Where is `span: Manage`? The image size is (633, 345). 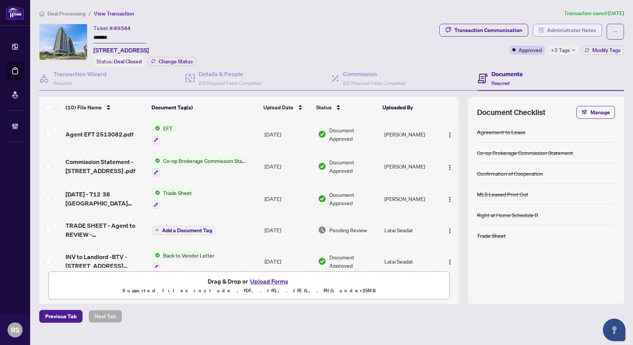 span: Manage is located at coordinates (600, 112).